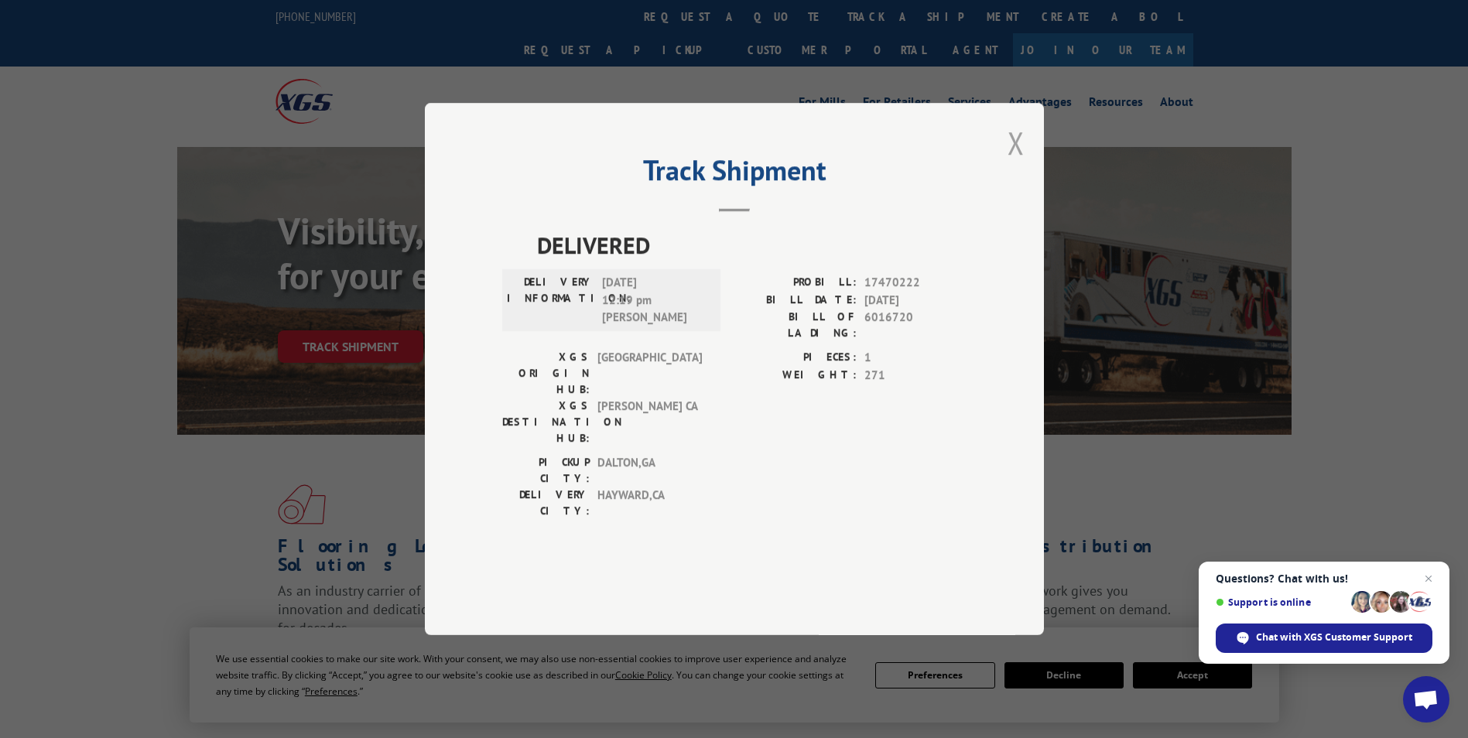 This screenshot has height=738, width=1468. What do you see at coordinates (915, 375) in the screenshot?
I see `span: 271` at bounding box center [915, 375].